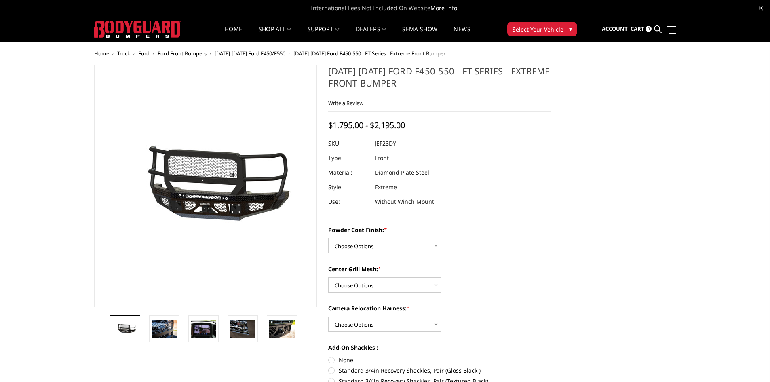 This screenshot has height=382, width=770. I want to click on a: SEMA Show, so click(420, 34).